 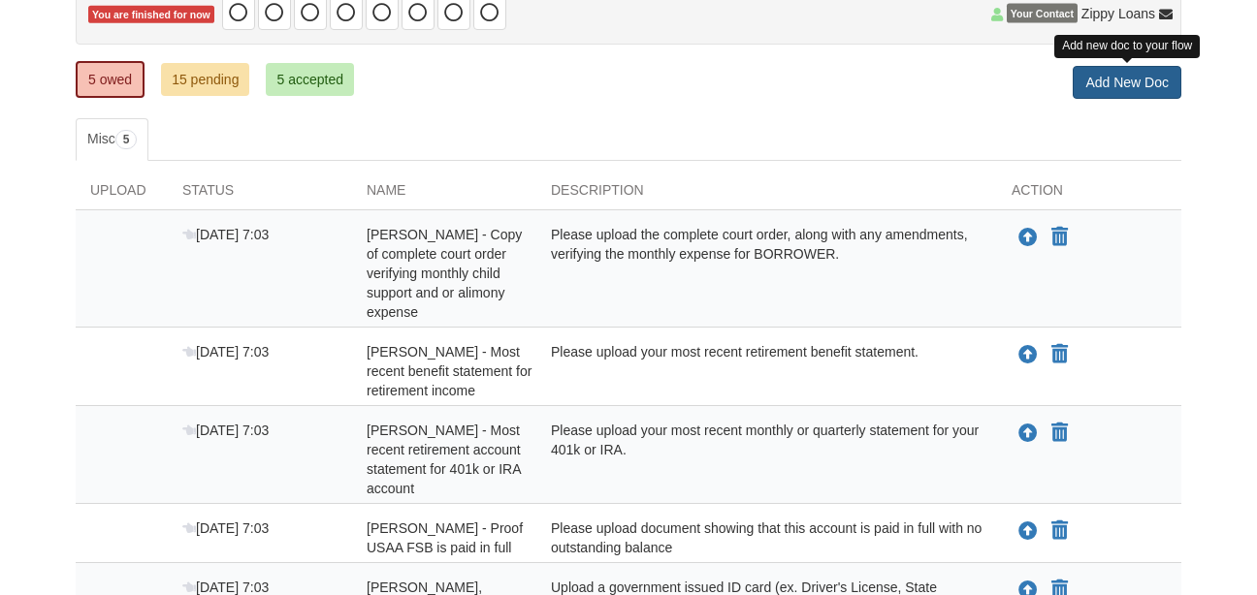 I want to click on div: Description, so click(x=766, y=195).